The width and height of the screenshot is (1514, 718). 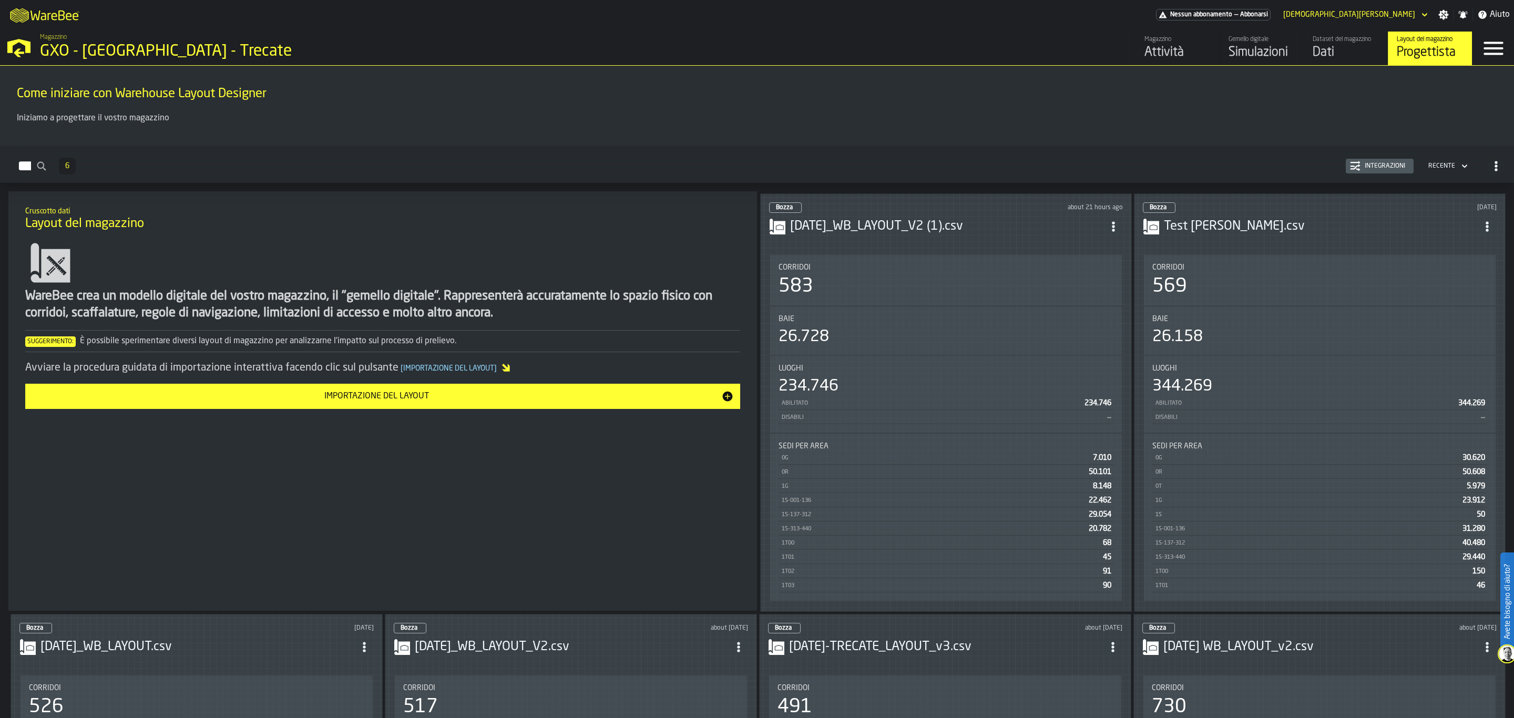 I want to click on span: Luoghi, so click(x=1164, y=368).